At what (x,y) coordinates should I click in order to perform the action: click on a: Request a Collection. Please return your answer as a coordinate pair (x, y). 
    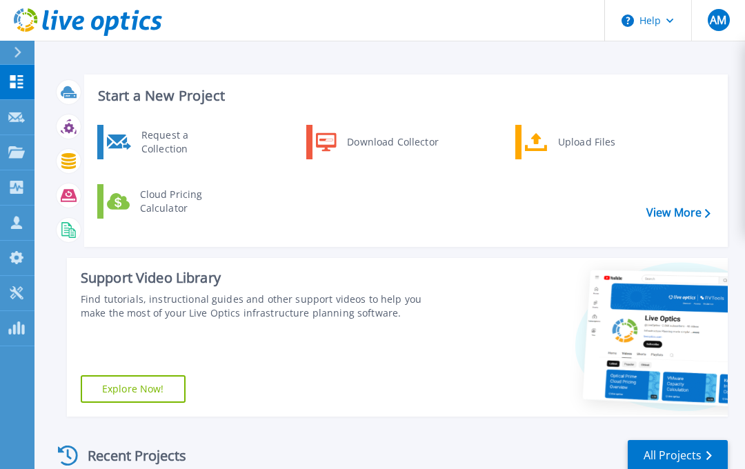
    Looking at the image, I should click on (168, 142).